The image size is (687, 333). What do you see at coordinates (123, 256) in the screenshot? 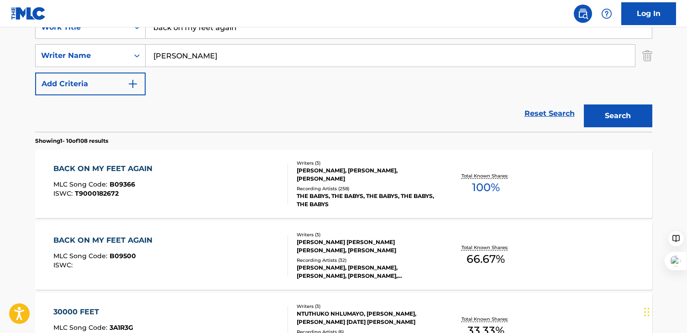
I see `span: B09500` at bounding box center [123, 256].